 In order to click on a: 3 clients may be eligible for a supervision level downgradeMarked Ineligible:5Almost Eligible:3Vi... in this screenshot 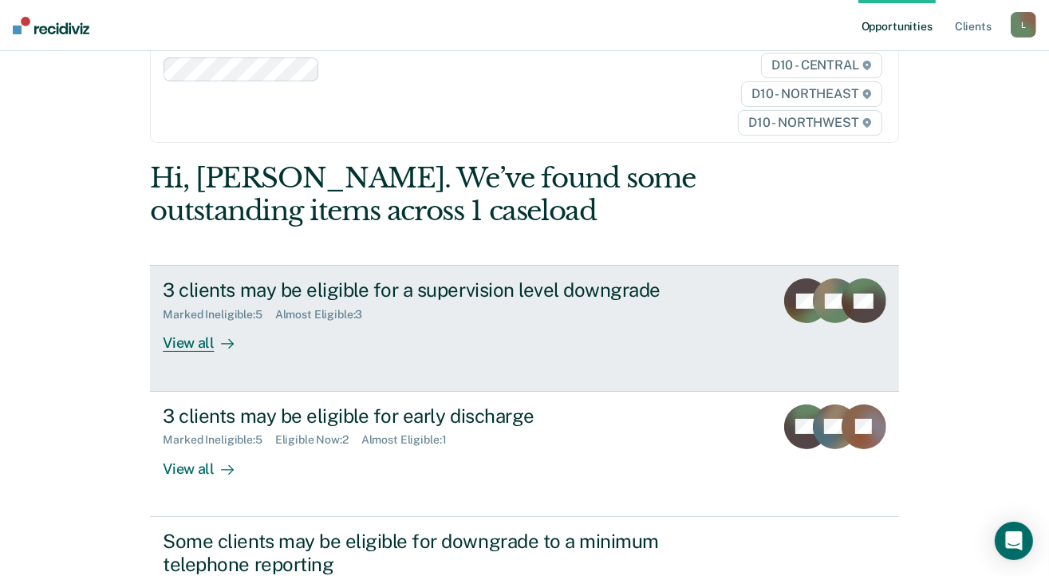, I will do `click(524, 328)`.